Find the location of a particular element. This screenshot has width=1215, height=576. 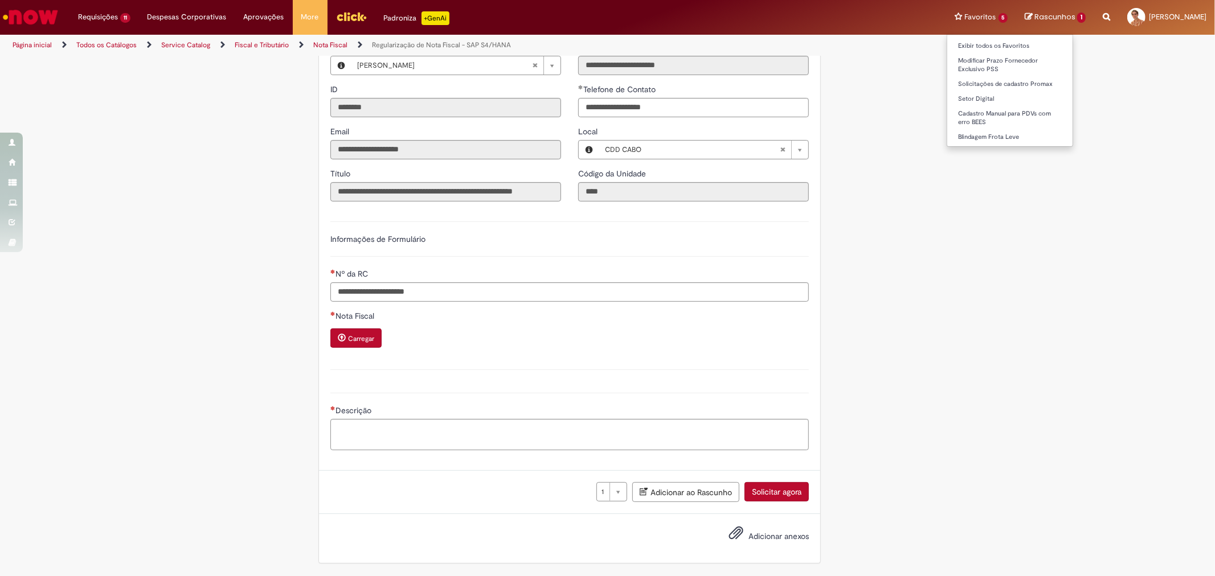

a: Nota Fiscal is located at coordinates (330, 45).